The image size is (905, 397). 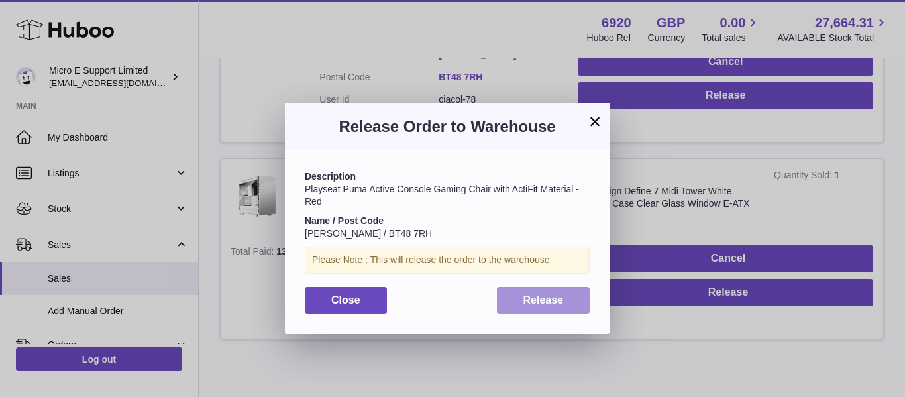 I want to click on div: Please Note : This will release the order to the warehouse, so click(x=447, y=260).